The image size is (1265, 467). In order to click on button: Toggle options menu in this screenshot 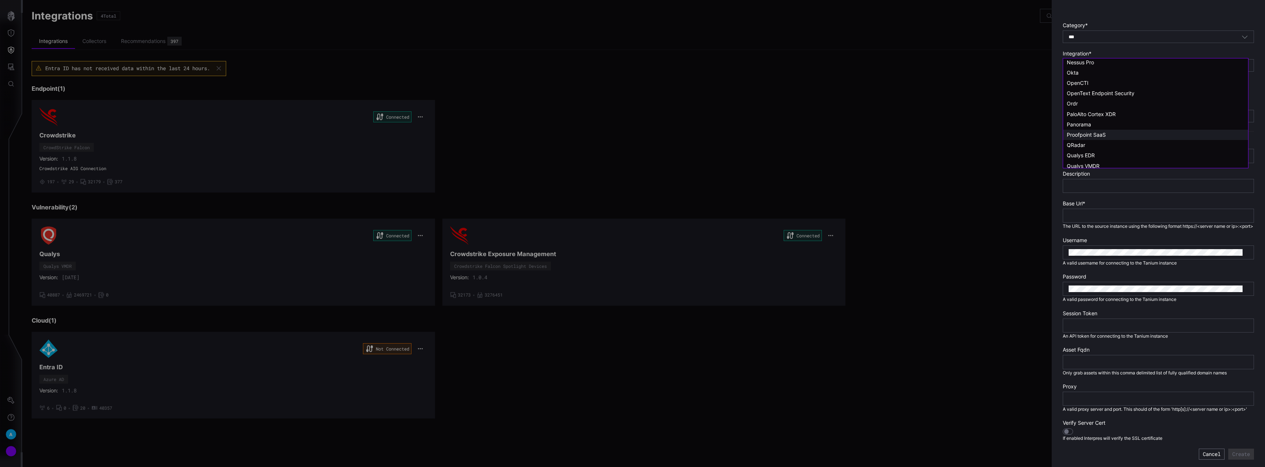, I will do `click(1245, 37)`.